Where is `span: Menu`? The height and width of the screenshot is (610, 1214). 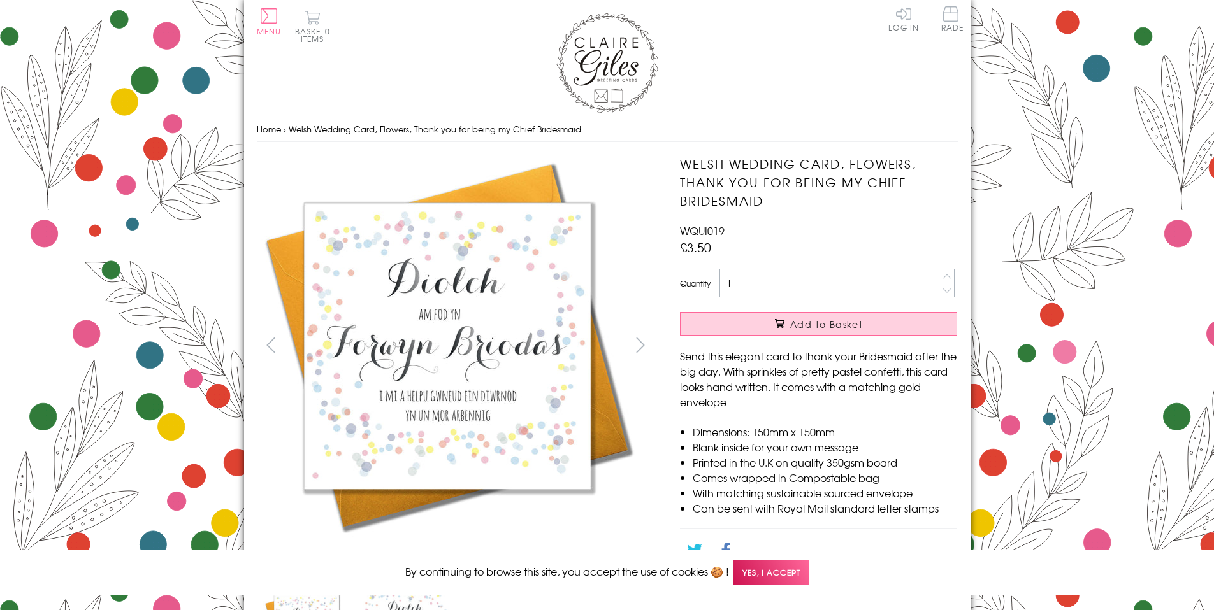 span: Menu is located at coordinates (269, 31).